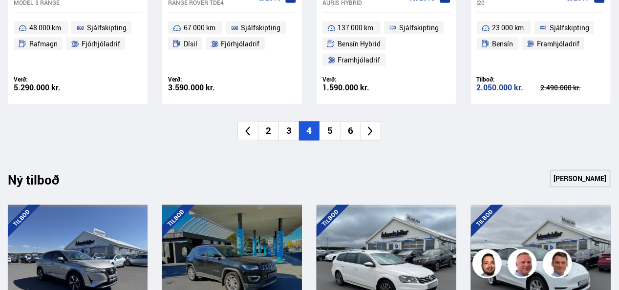 This screenshot has height=290, width=619. Describe the element at coordinates (354, 88) in the screenshot. I see `div: 1.590.000 kr.` at that location.